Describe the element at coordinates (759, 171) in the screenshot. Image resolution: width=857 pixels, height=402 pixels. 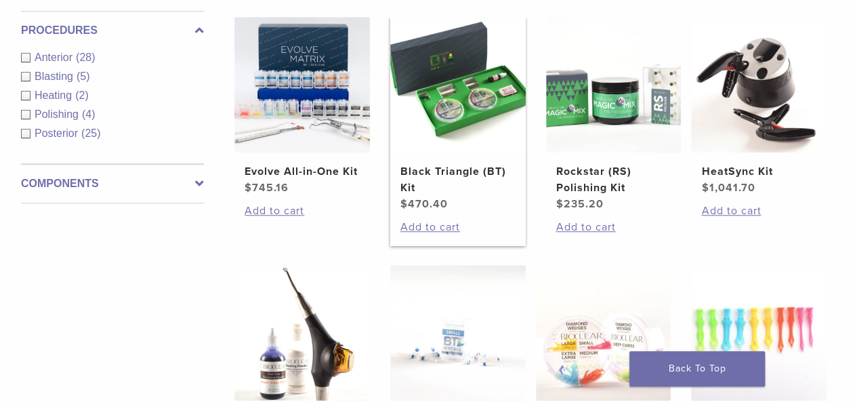
I see `h2: HeatSync Kit` at that location.